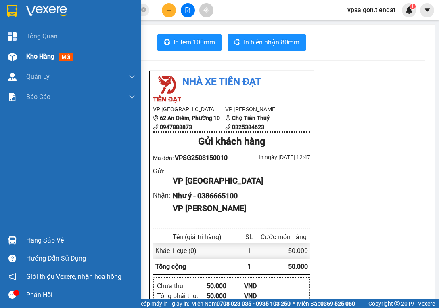 The width and height of the screenshot is (439, 308). I want to click on li: Nhà xe Tiến Đạt, so click(232, 82).